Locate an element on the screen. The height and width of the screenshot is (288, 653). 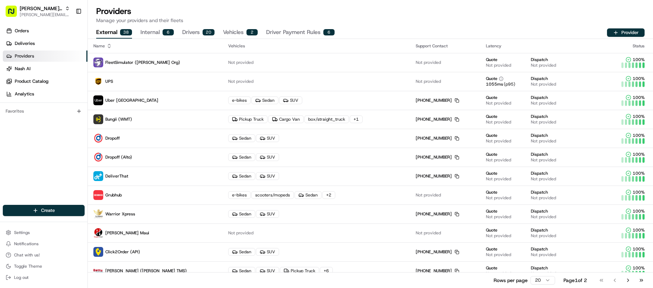
div: 6 is located at coordinates (329, 32).